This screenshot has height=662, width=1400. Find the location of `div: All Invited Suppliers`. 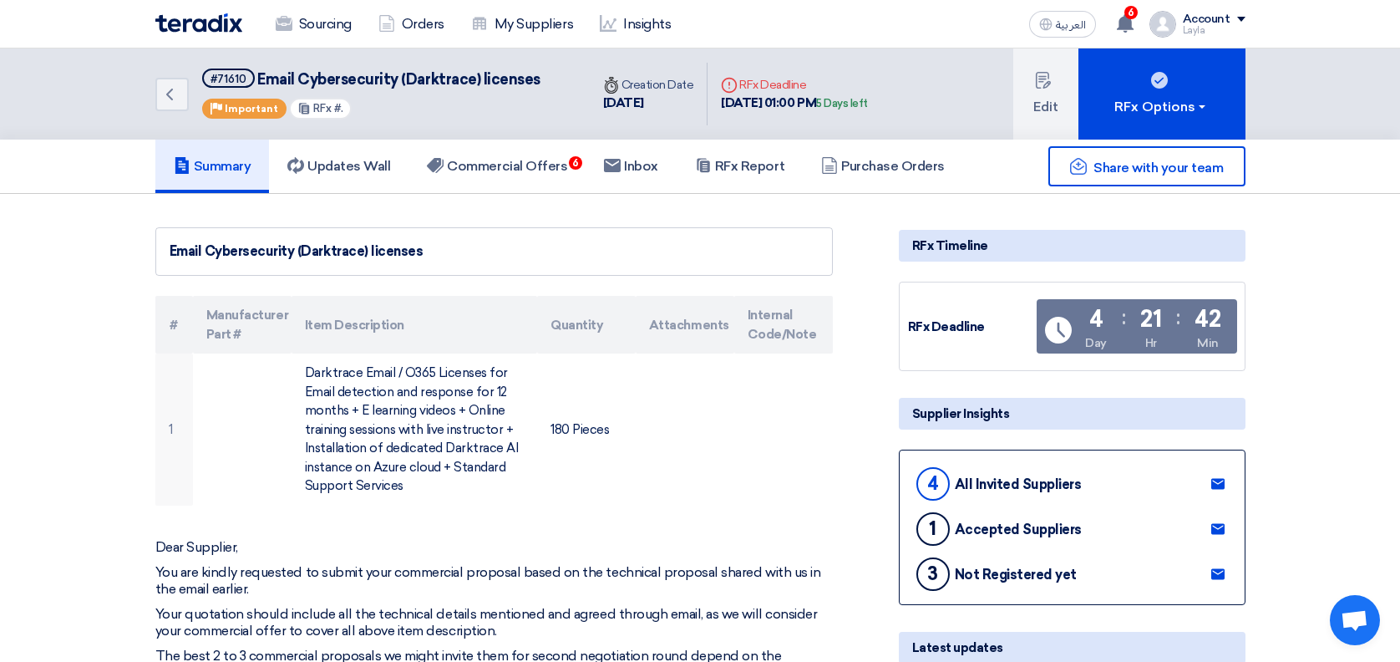

div: All Invited Suppliers is located at coordinates (1018, 484).